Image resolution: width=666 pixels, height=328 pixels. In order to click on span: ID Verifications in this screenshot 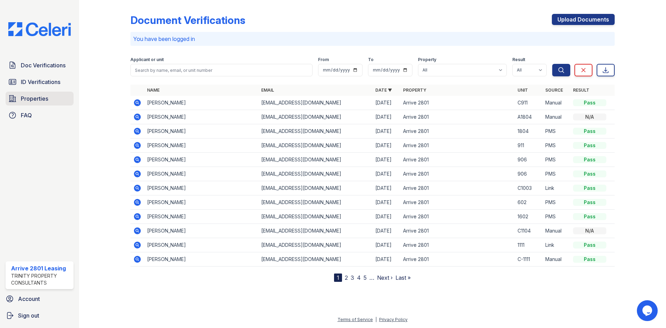, I will do `click(41, 82)`.